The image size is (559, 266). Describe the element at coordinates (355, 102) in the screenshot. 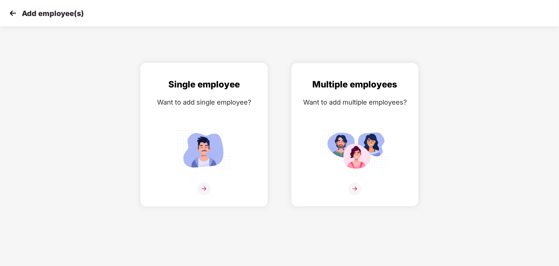

I see `div: Want to add multiple employees?` at that location.